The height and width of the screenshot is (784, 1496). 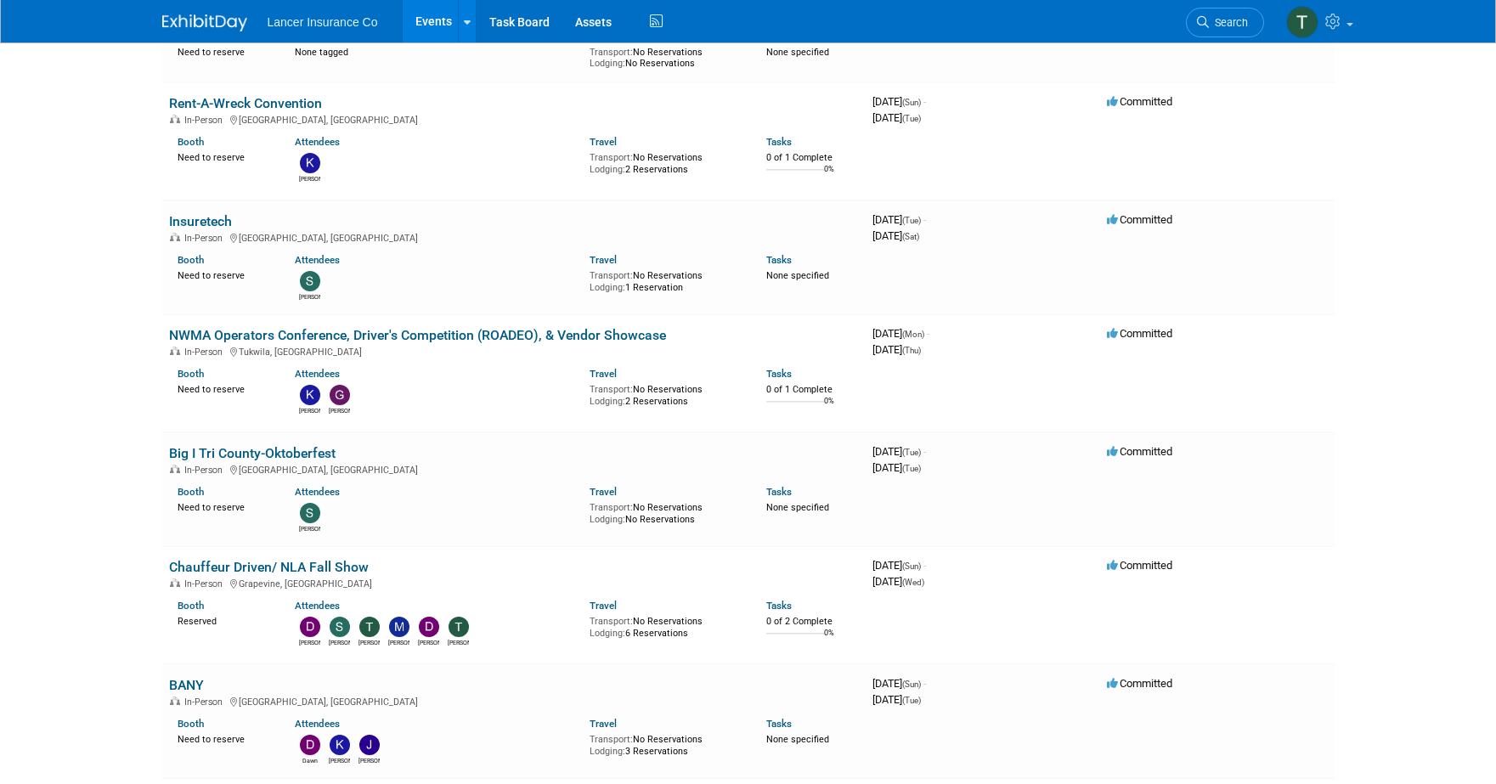 I want to click on div: Steven Shapiro, so click(x=309, y=528).